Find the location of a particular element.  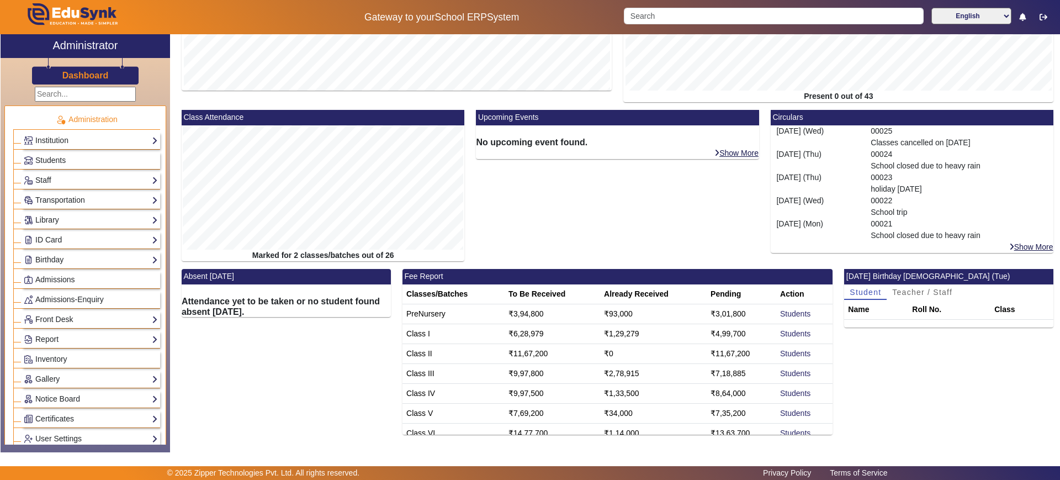

td: Class III is located at coordinates (453, 373).